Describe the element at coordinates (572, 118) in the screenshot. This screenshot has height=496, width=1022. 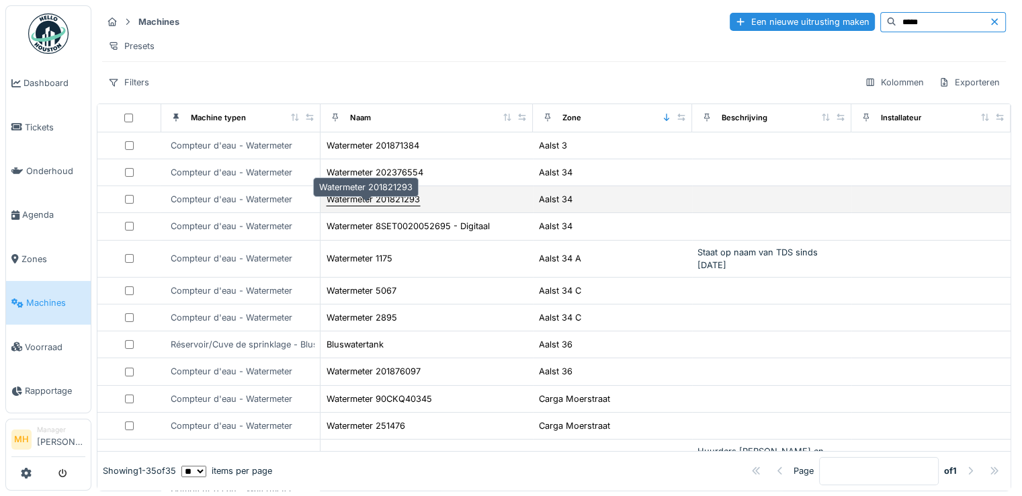
I see `div: Zone` at that location.